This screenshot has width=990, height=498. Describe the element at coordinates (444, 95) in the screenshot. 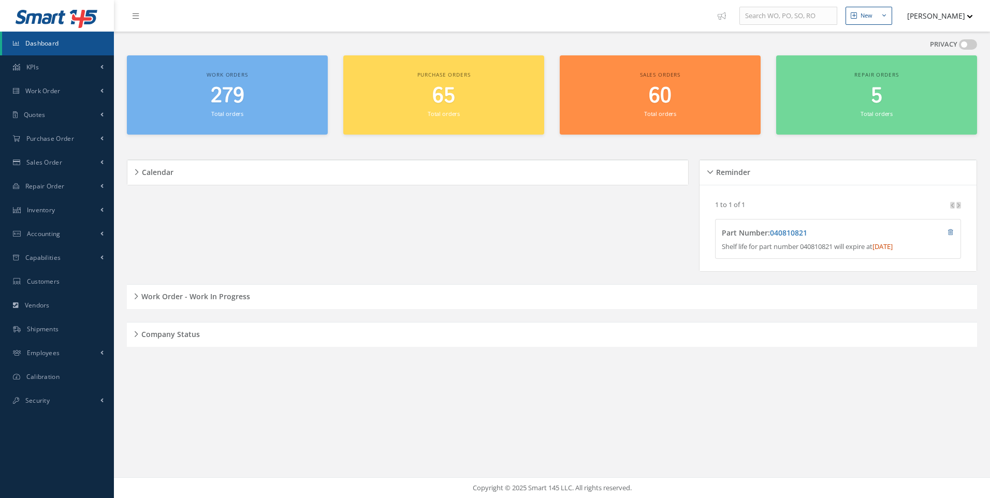

I see `a: Purchase orders 65 Total orders` at that location.